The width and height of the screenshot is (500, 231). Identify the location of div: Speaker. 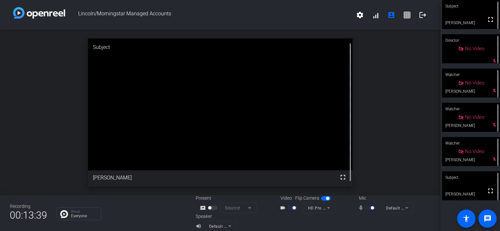
(215, 217).